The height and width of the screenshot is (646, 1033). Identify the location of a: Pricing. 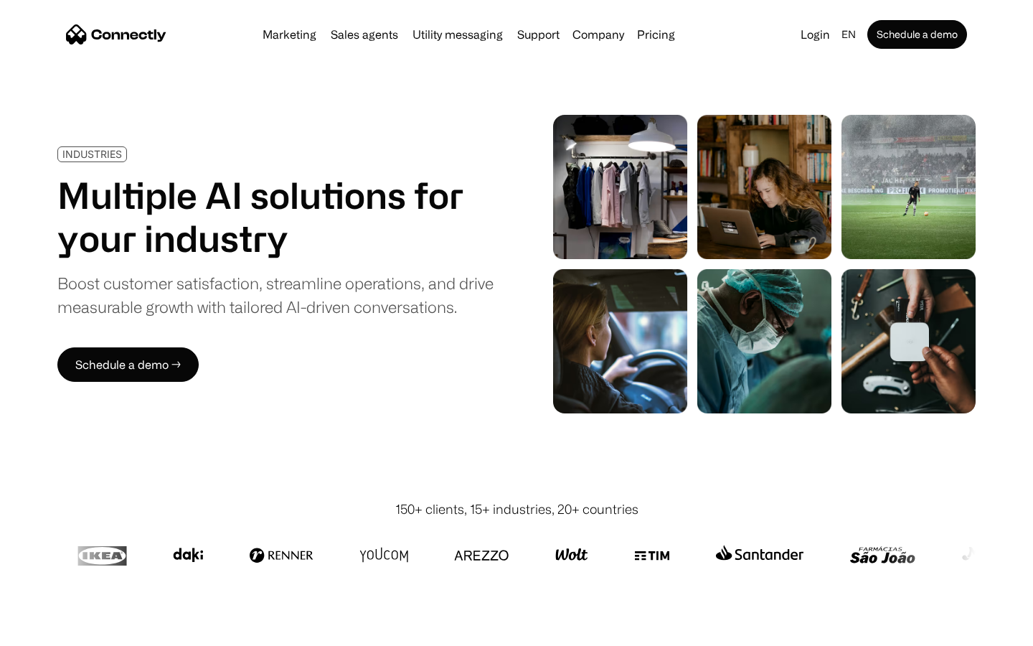
(656, 34).